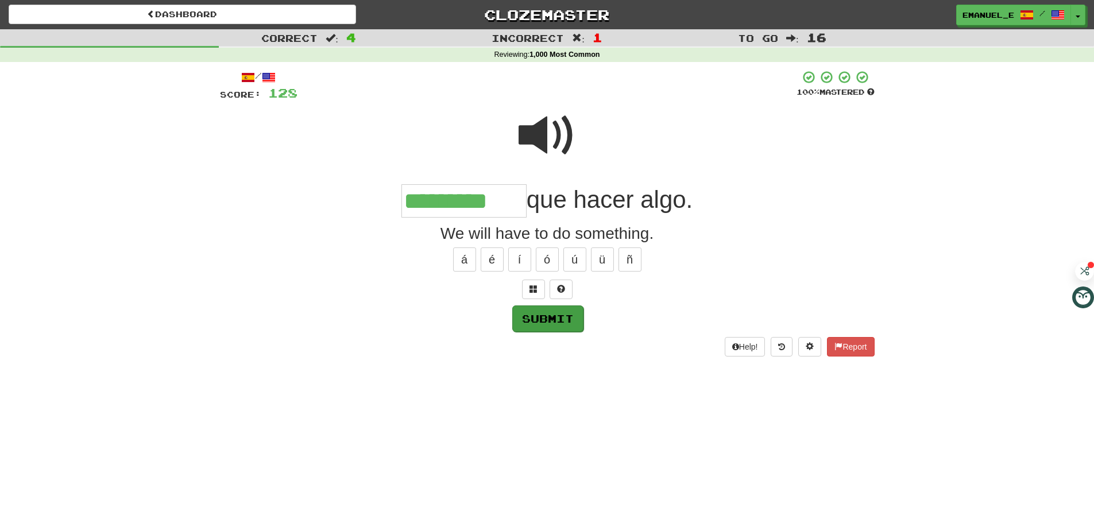 The height and width of the screenshot is (523, 1094). What do you see at coordinates (850, 347) in the screenshot?
I see `button: Report` at bounding box center [850, 347].